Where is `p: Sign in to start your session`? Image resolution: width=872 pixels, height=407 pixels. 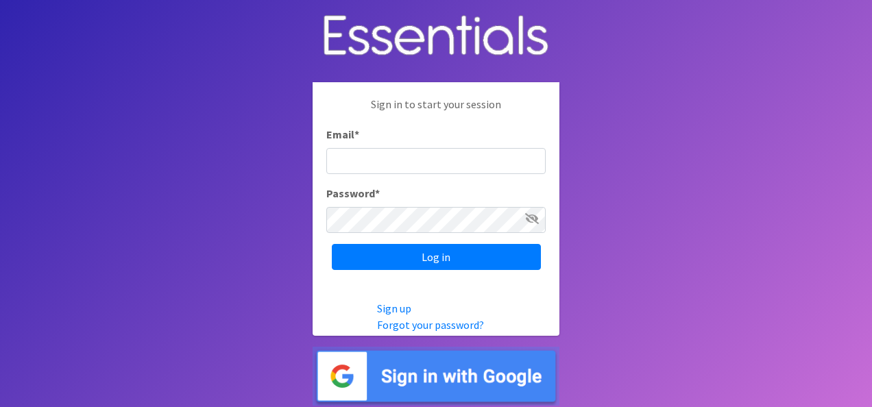
p: Sign in to start your session is located at coordinates (436, 111).